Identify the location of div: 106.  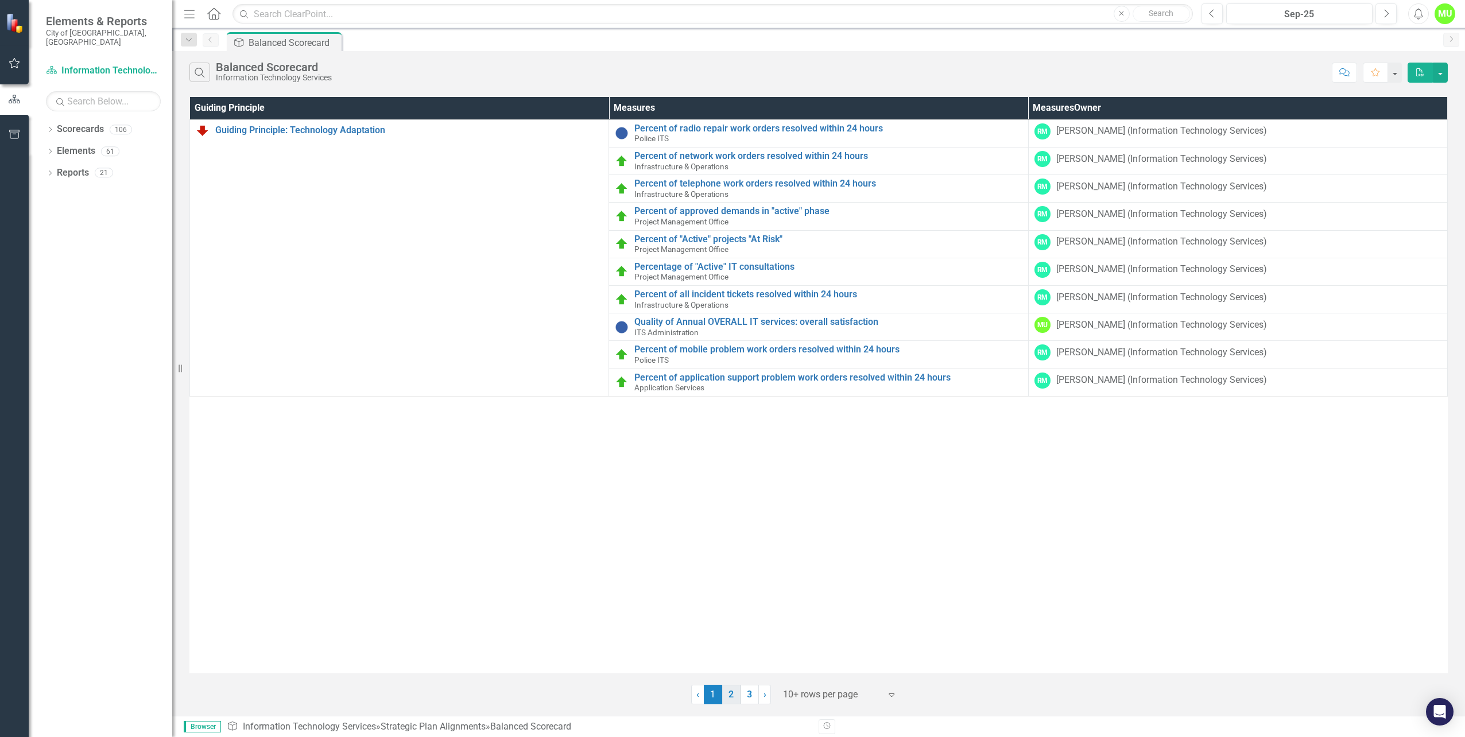
(121, 129).